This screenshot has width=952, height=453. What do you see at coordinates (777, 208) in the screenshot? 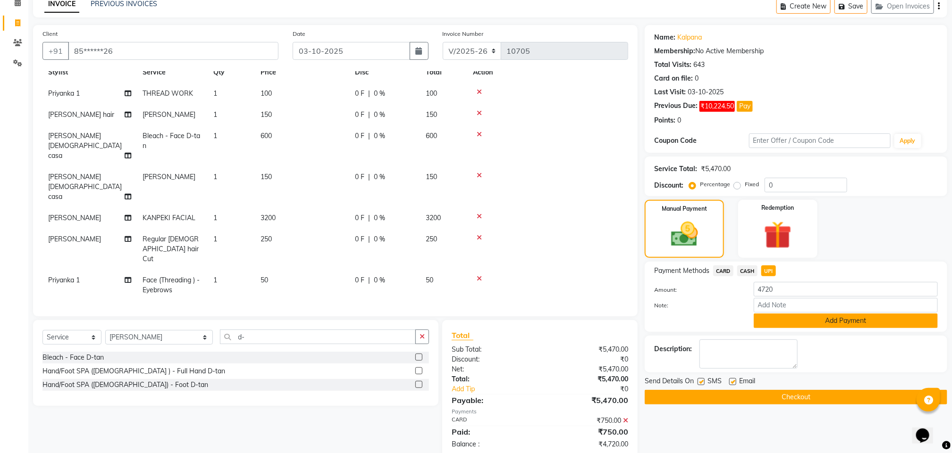
I see `label: Redemption` at bounding box center [777, 208].